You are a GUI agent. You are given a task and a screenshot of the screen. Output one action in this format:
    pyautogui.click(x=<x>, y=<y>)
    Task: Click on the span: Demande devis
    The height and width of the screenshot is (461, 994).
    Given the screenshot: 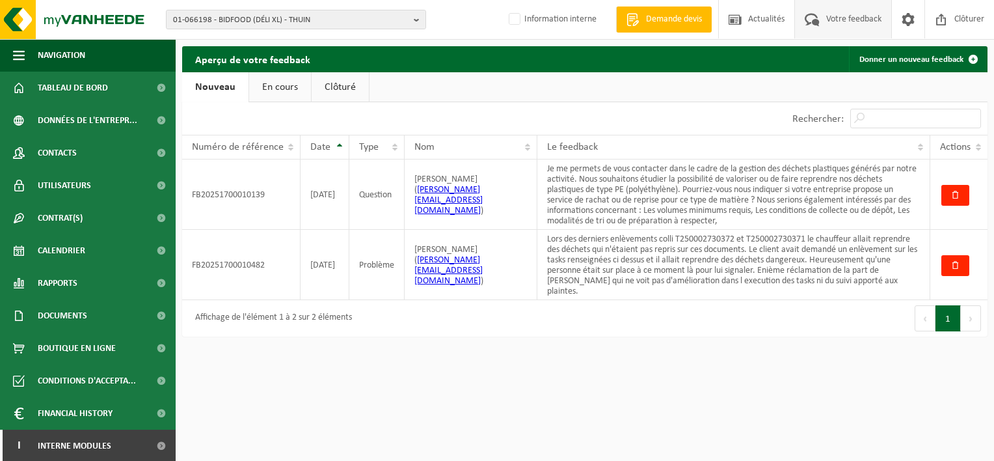 What is the action you would take?
    pyautogui.click(x=674, y=20)
    